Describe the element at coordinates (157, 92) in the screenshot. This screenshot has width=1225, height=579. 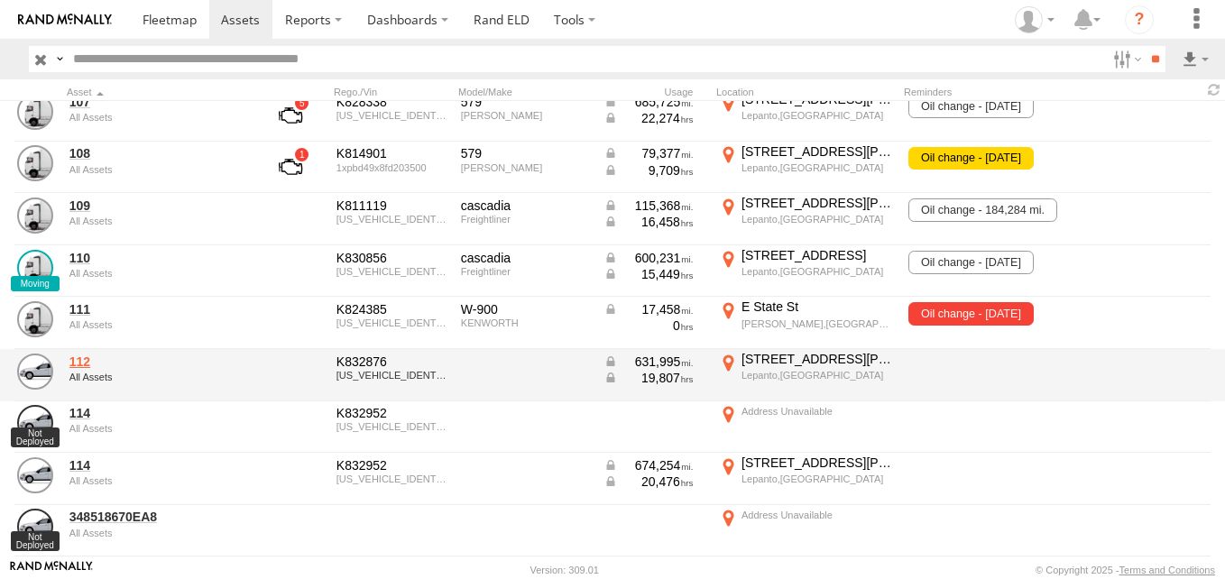
I see `div: Click to Sort` at that location.